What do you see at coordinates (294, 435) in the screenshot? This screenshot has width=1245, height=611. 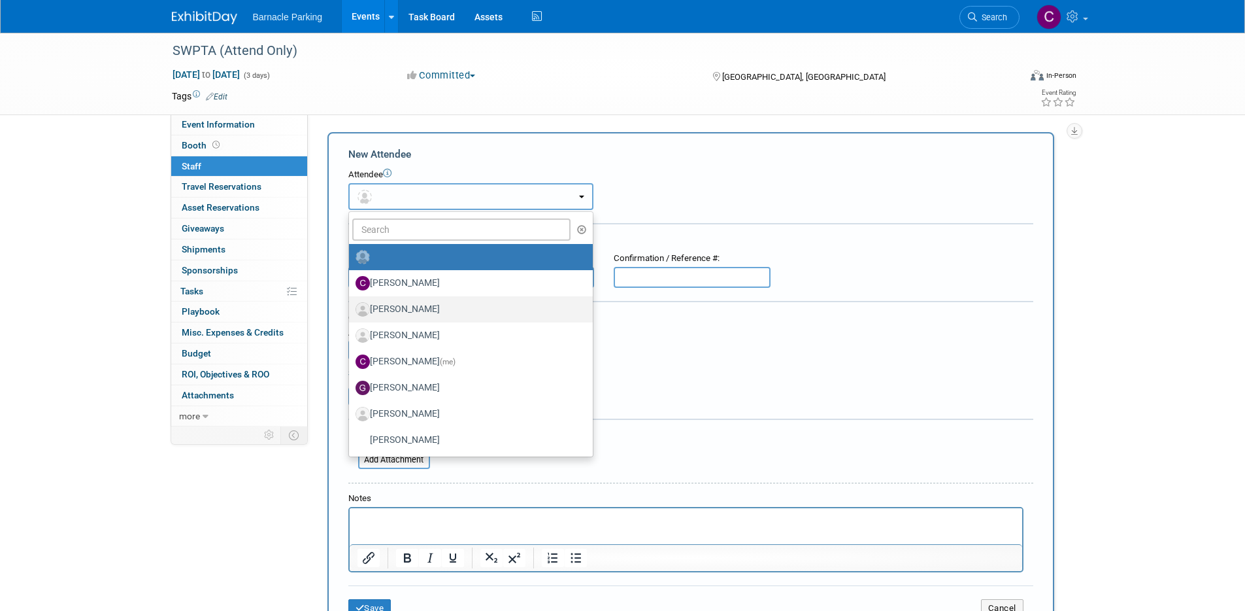 I see `td: Toggle Event Tabs` at bounding box center [294, 435].